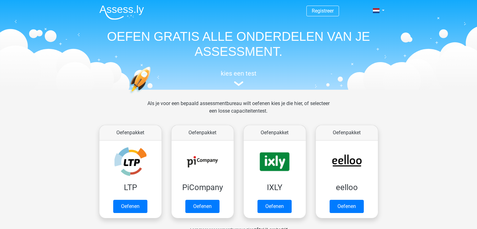 Image resolution: width=477 pixels, height=229 pixels. Describe the element at coordinates (239, 44) in the screenshot. I see `h1: OEFEN GRATIS ALLE ONDERDELEN VAN JE ASSESSMENT.` at that location.